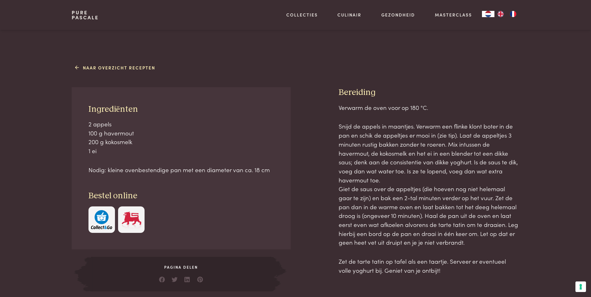 Image resolution: width=591 pixels, height=297 pixels. I want to click on span: Ingrediënten, so click(113, 109).